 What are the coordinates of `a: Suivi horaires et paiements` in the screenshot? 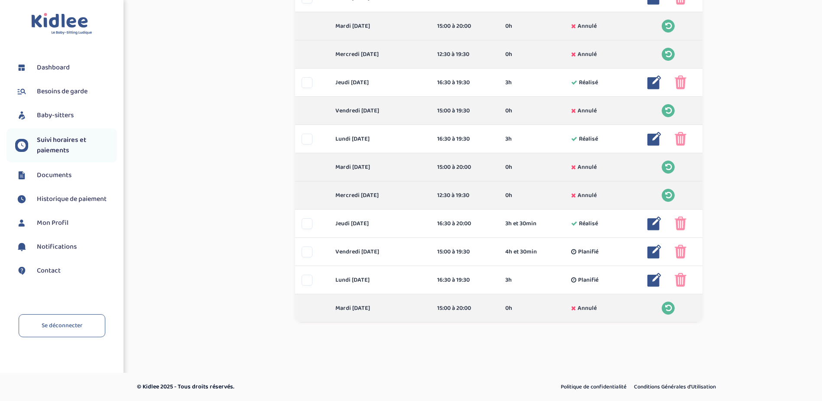 It's located at (66, 145).